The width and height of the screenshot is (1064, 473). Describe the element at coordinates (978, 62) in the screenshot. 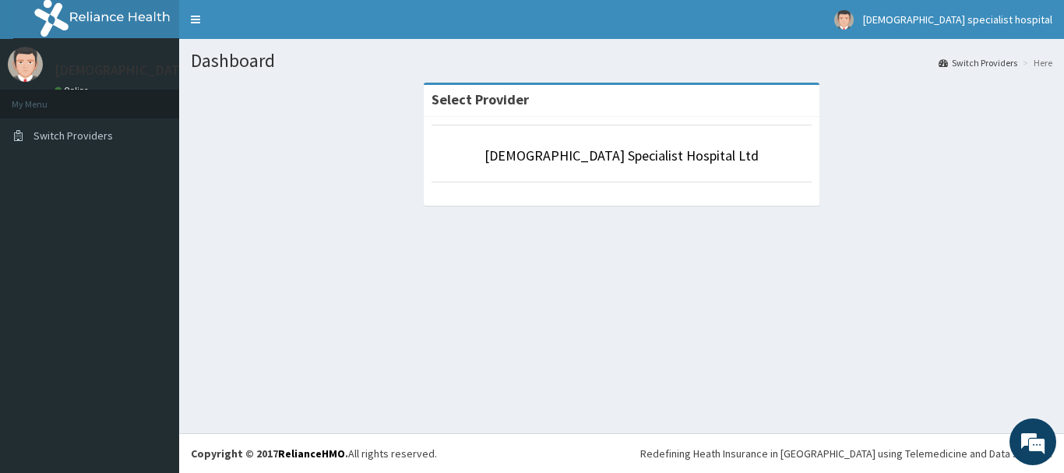

I see `a: Switch Providers` at that location.